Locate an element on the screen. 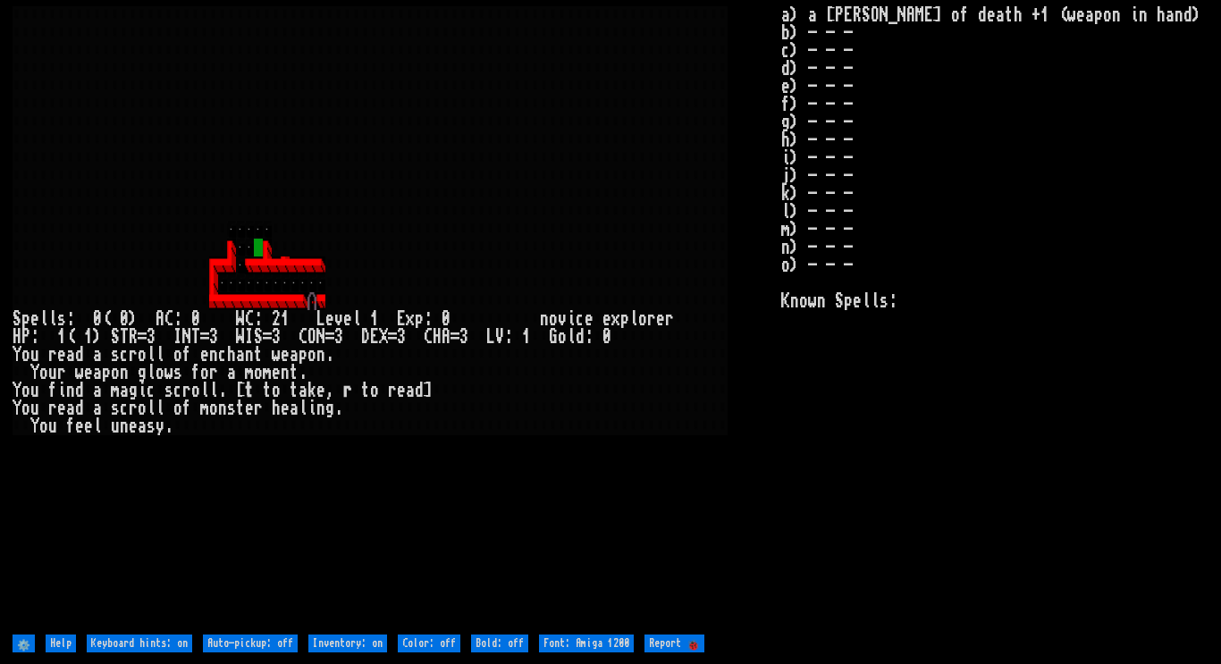  div: E is located at coordinates (401, 319).